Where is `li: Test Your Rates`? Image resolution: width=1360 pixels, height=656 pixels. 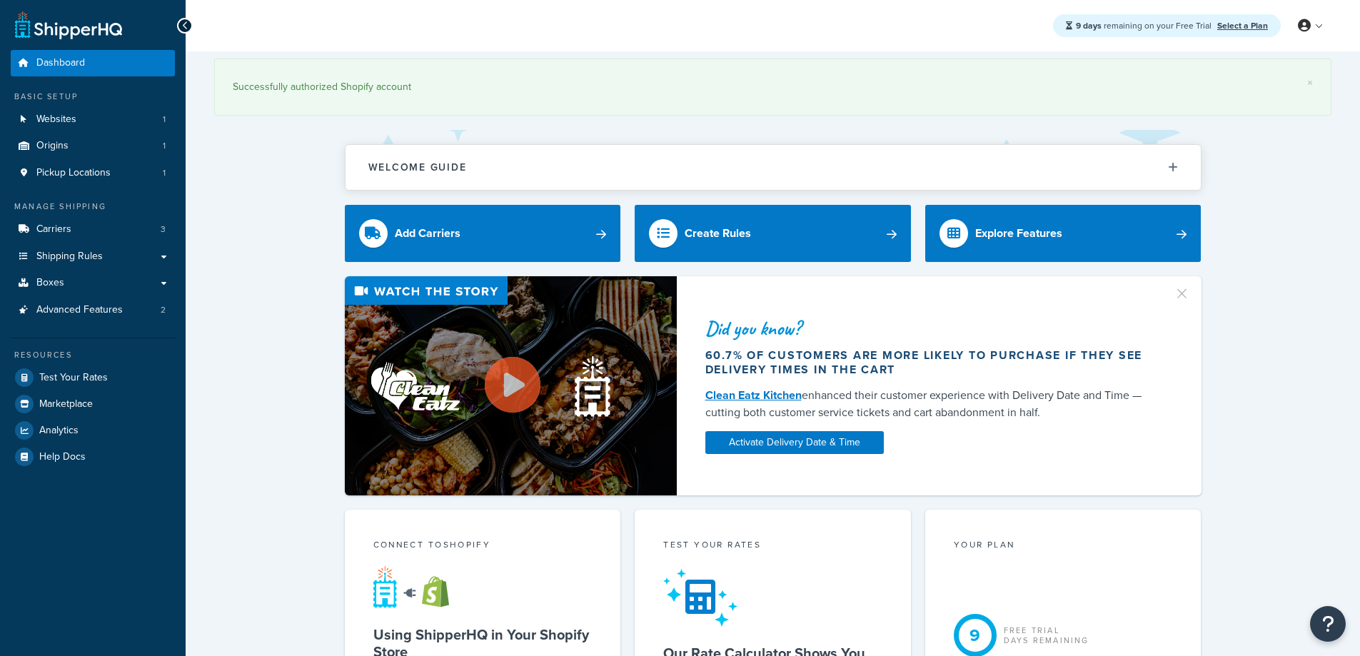 li: Test Your Rates is located at coordinates (93, 378).